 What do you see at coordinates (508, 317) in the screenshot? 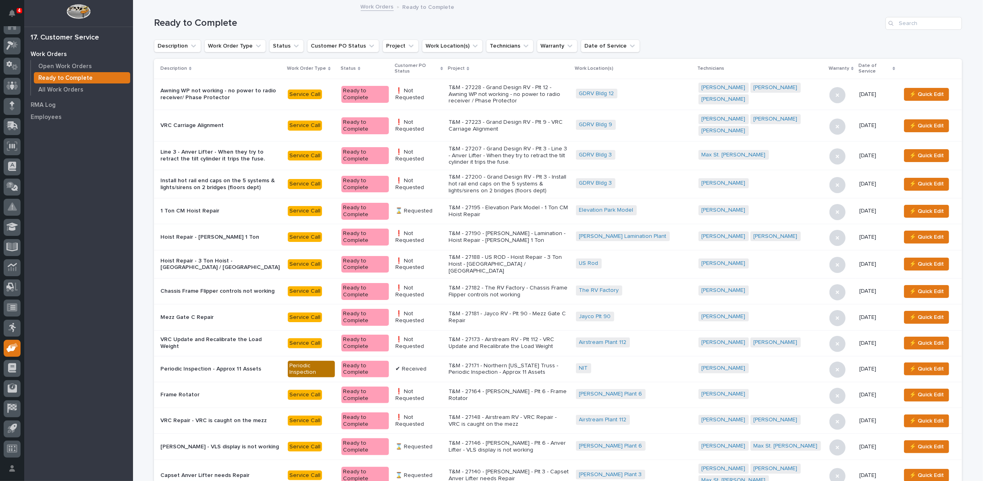
I see `p: T&M - 27181 - Jayco RV - Plt 90 - Mezz Gate C Repair` at bounding box center [508, 317].